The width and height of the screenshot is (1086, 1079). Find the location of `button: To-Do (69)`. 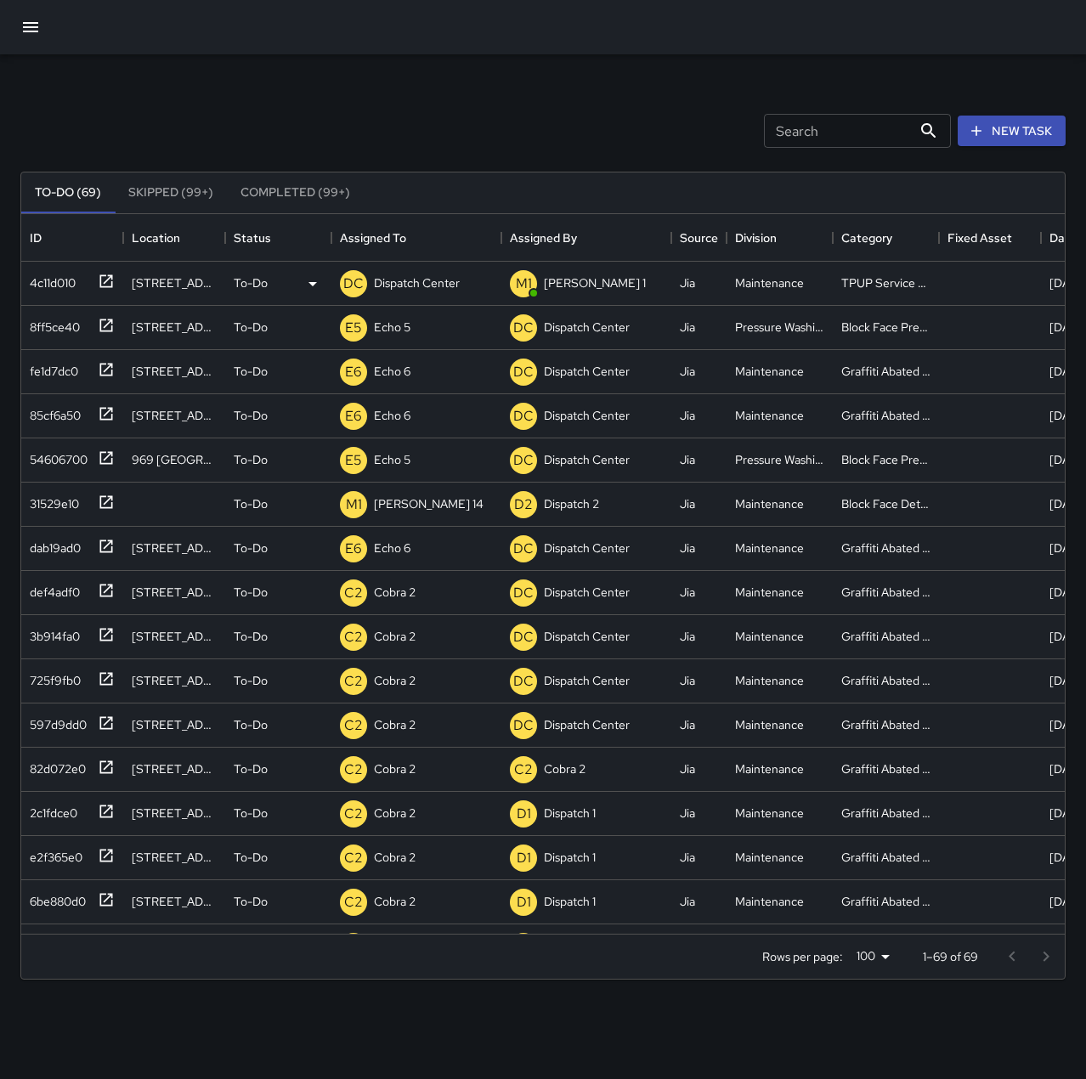

button: To-Do (69) is located at coordinates (68, 193).